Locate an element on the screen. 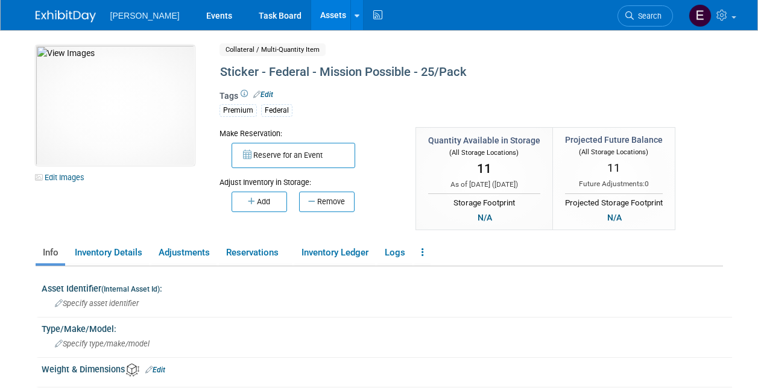 This screenshot has height=388, width=758. a: Info is located at coordinates (50, 253).